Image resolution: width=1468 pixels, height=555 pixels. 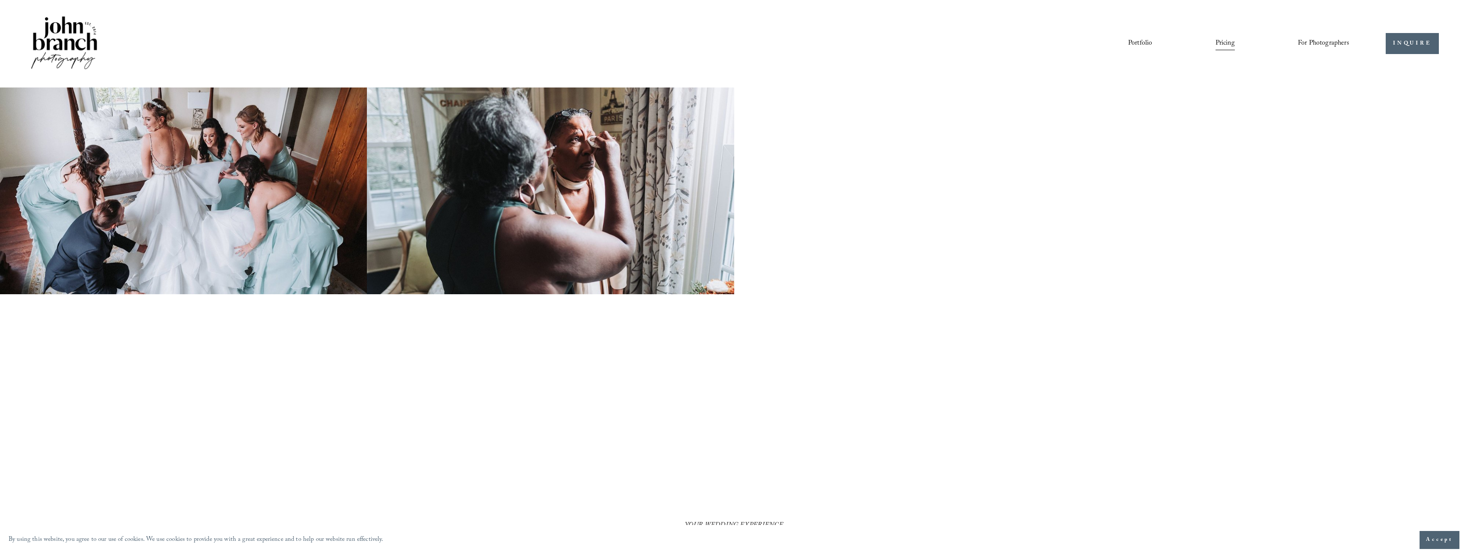 I want to click on span: Accept, so click(x=1439, y=540).